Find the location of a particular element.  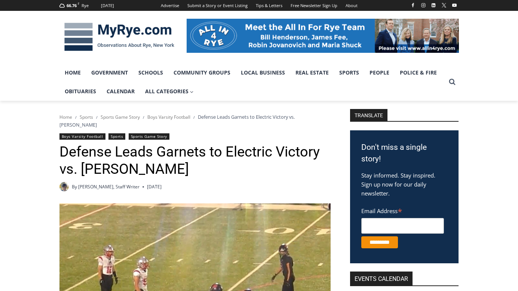

div: Rye is located at coordinates (85, 6).